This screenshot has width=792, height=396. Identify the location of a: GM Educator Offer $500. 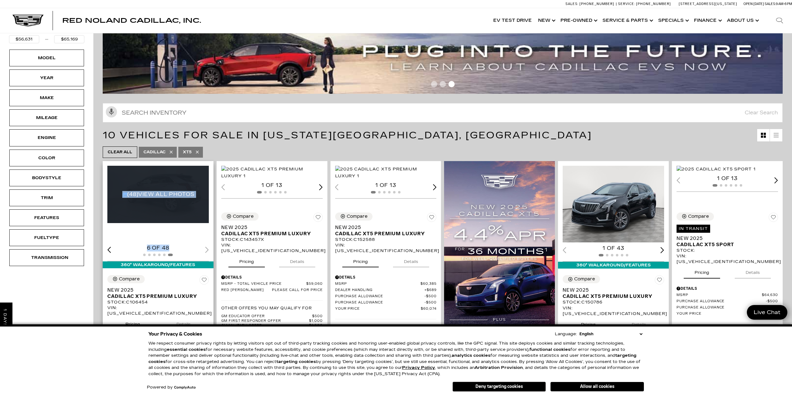
(272, 316).